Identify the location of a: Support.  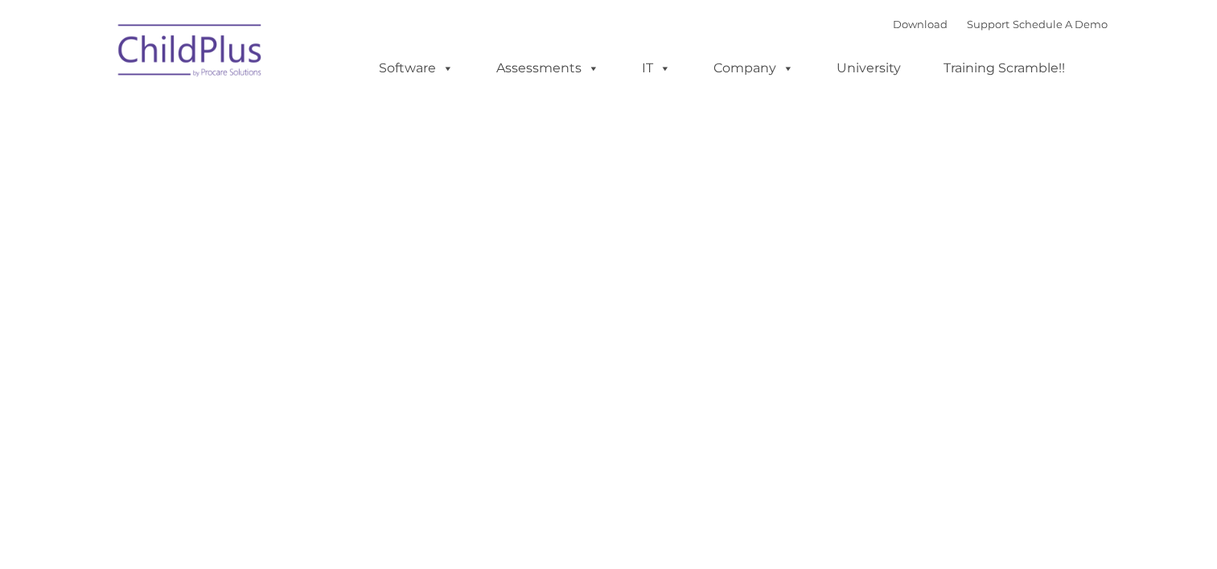
(988, 24).